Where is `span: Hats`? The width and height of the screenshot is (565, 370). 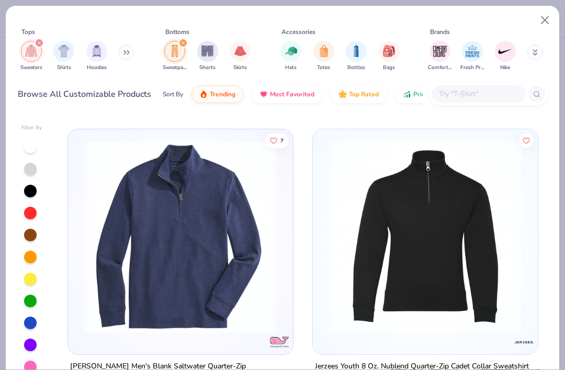 span: Hats is located at coordinates (291, 68).